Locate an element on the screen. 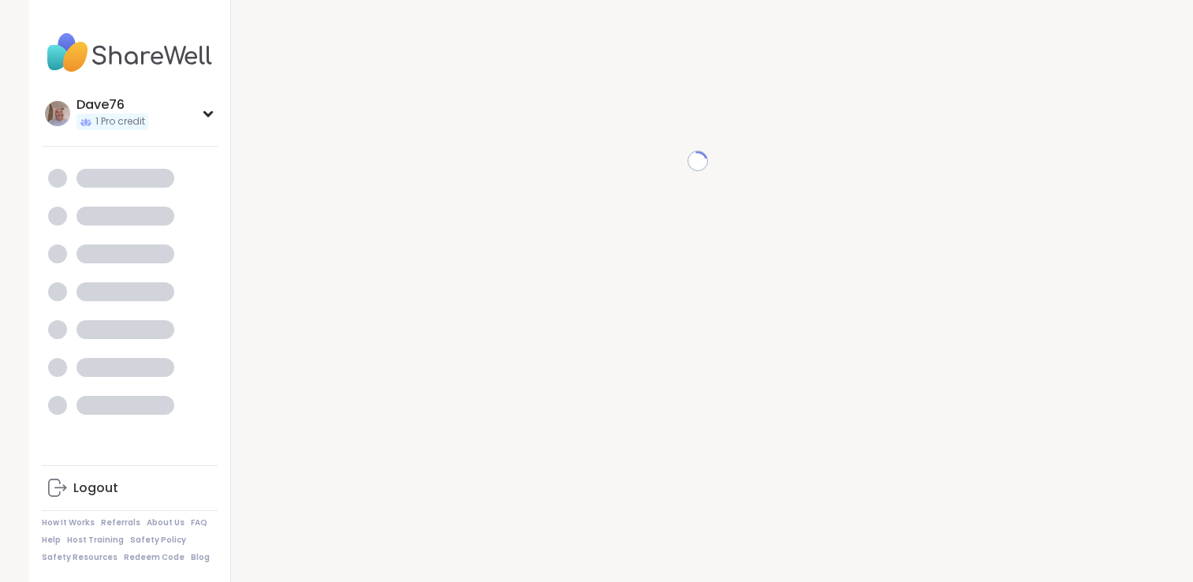 This screenshot has height=582, width=1193. a: Safety Policy is located at coordinates (158, 540).